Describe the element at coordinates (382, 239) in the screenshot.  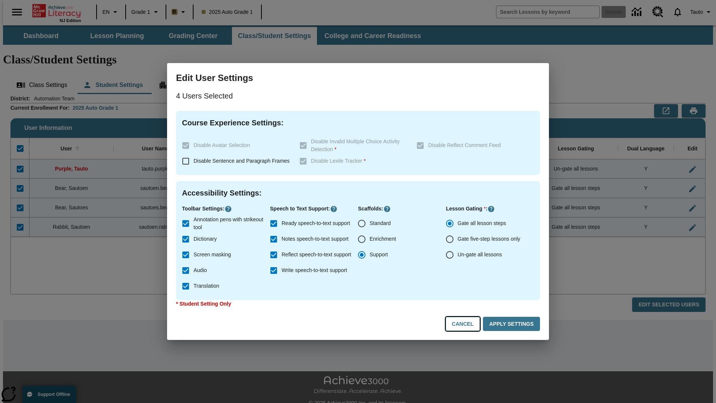
I see `span: Enrichment` at that location.